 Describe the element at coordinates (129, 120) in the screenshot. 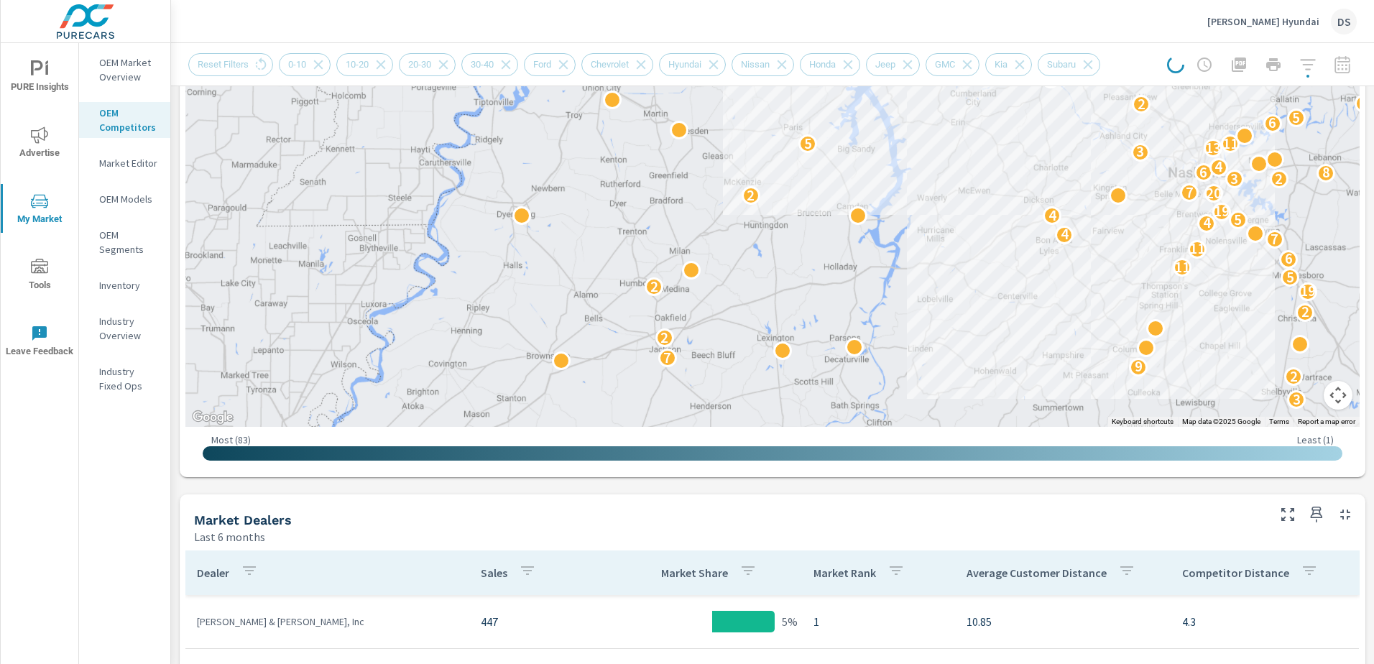

I see `p: OEM Competitors` at that location.